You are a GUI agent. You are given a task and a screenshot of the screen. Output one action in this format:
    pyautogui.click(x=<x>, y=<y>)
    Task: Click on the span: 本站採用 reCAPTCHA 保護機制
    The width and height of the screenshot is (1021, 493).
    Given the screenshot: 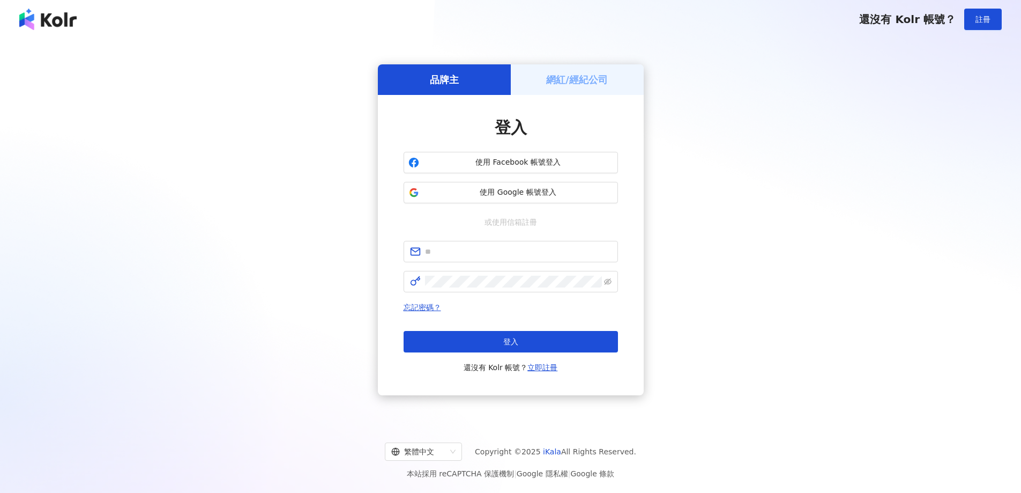 What is the action you would take?
    pyautogui.click(x=510, y=473)
    